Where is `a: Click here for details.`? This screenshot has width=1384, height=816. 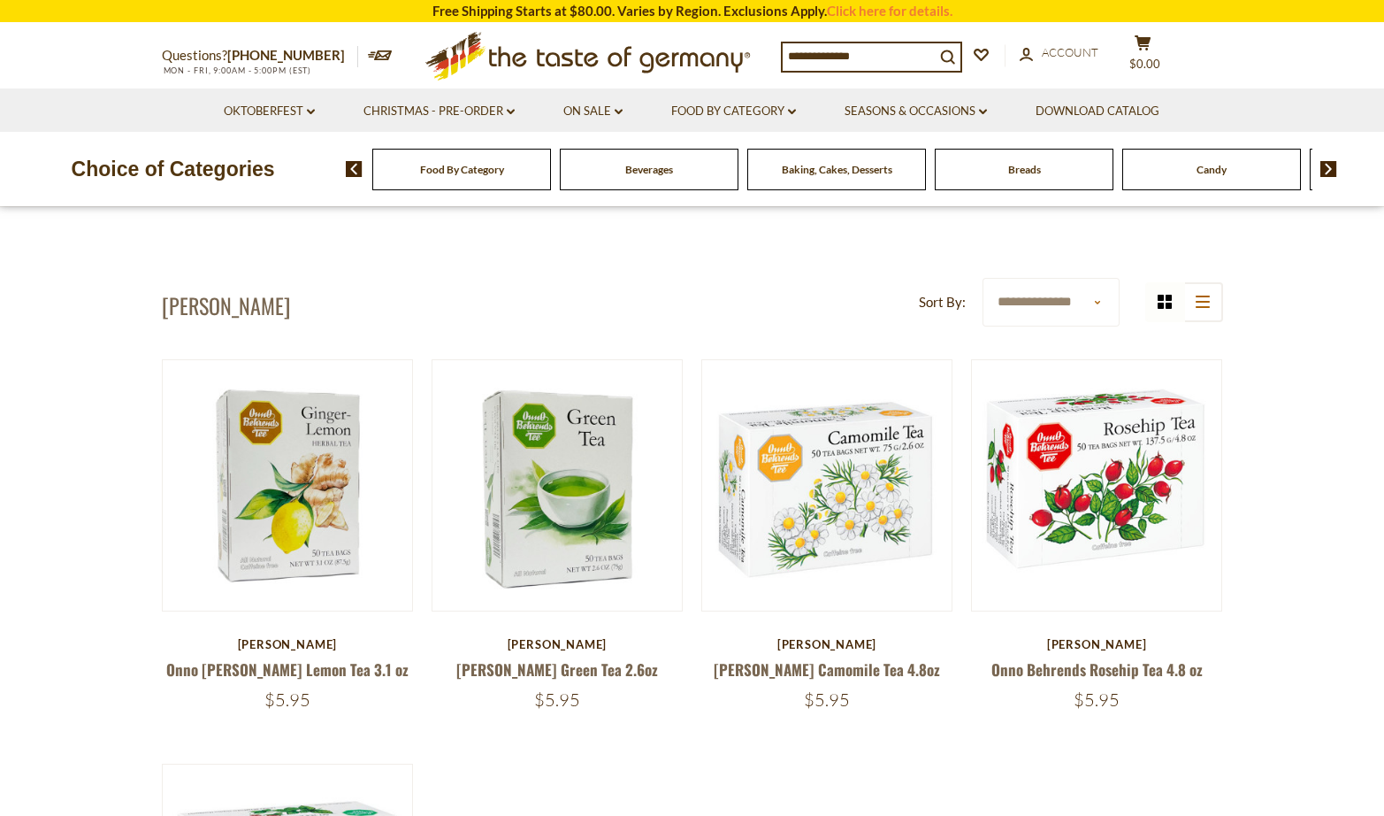
a: Click here for details. is located at coordinates (890, 11).